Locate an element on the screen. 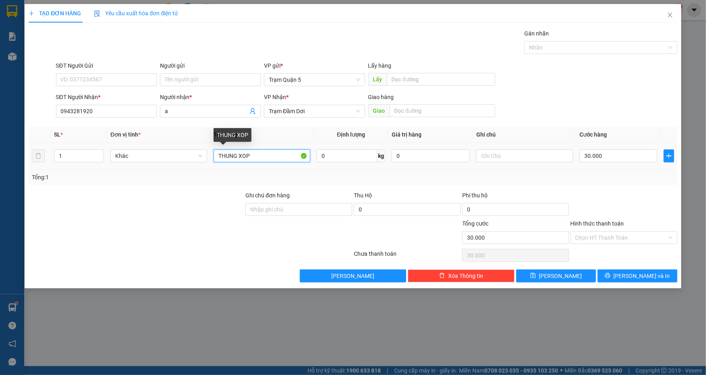  span: Lấy is located at coordinates (378, 79).